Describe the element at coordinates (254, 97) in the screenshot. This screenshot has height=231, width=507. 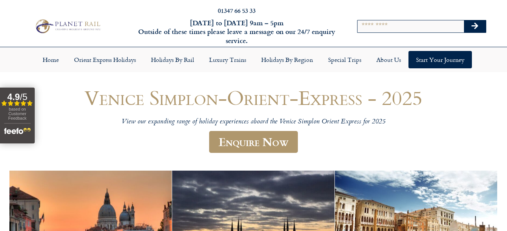
I see `h1: Venice Simplon-Orient-Express - 2025` at that location.